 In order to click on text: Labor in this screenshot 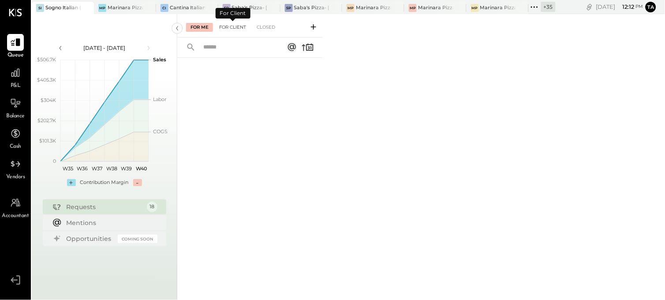, I will do `click(160, 99)`.